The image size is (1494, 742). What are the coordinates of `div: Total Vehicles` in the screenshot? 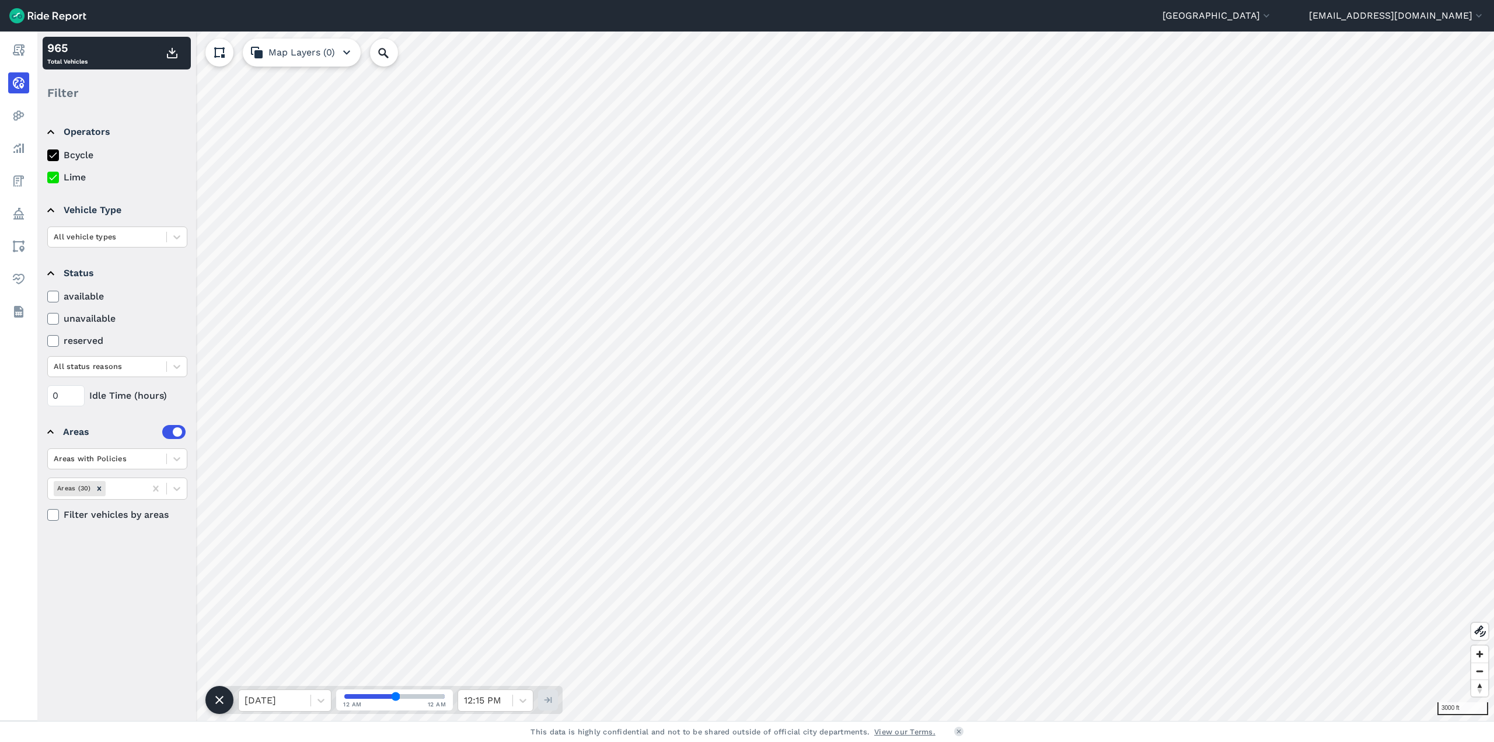 It's located at (67, 53).